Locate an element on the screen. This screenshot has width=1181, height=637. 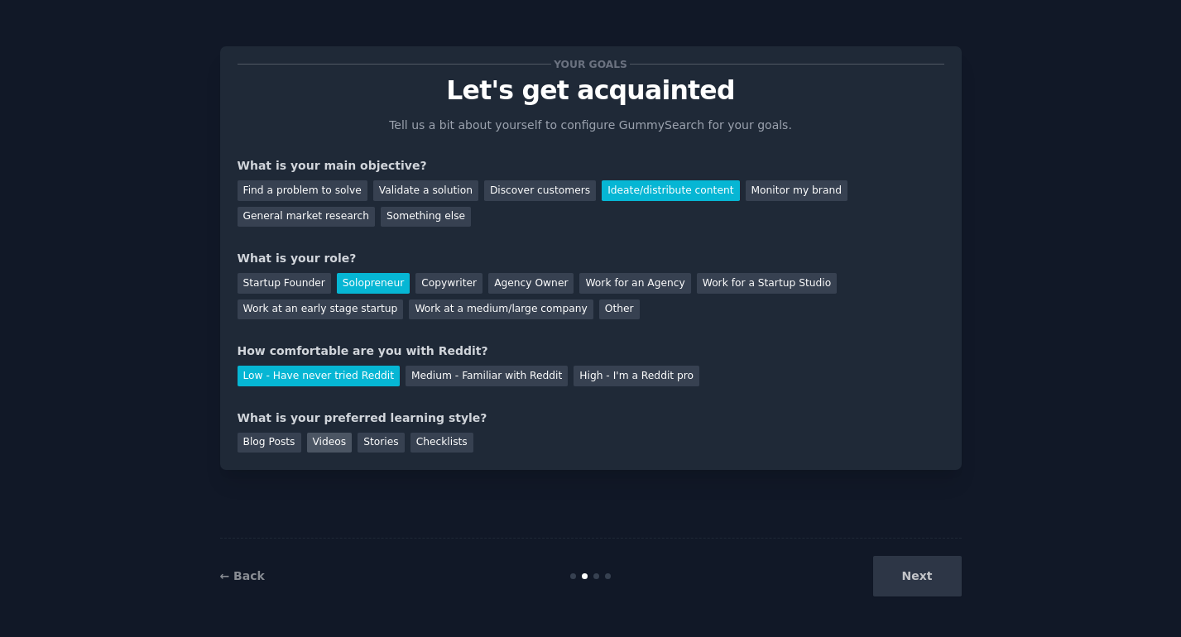
div: Monitor my brand is located at coordinates (796, 190).